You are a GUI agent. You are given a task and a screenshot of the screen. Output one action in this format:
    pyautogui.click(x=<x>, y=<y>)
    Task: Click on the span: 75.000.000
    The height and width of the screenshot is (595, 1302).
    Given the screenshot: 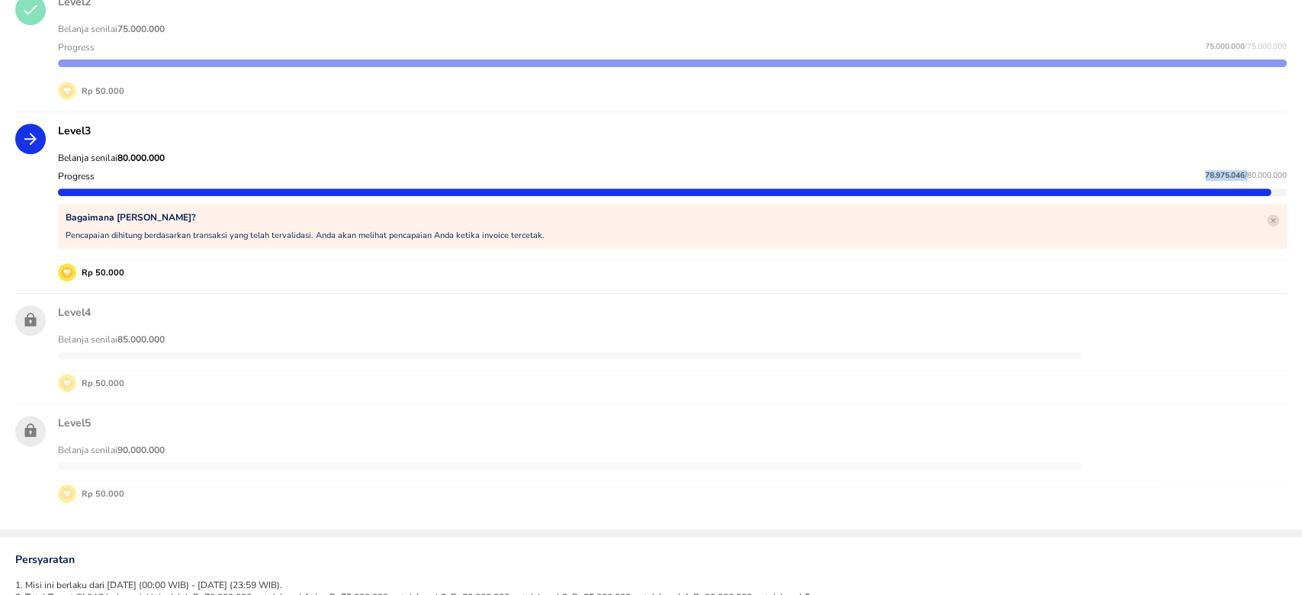 What is the action you would take?
    pyautogui.click(x=1225, y=47)
    